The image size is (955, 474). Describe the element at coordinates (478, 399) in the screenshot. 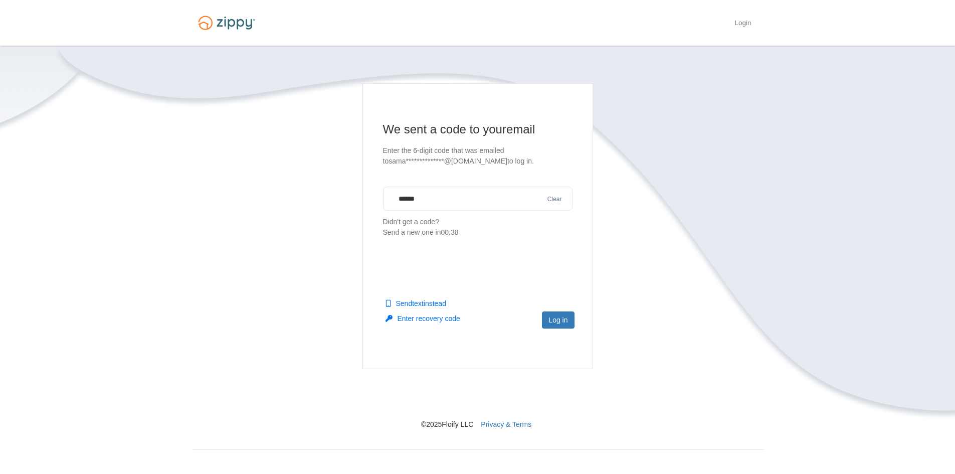

I see `nav: © 2025 Floify LLC` at that location.